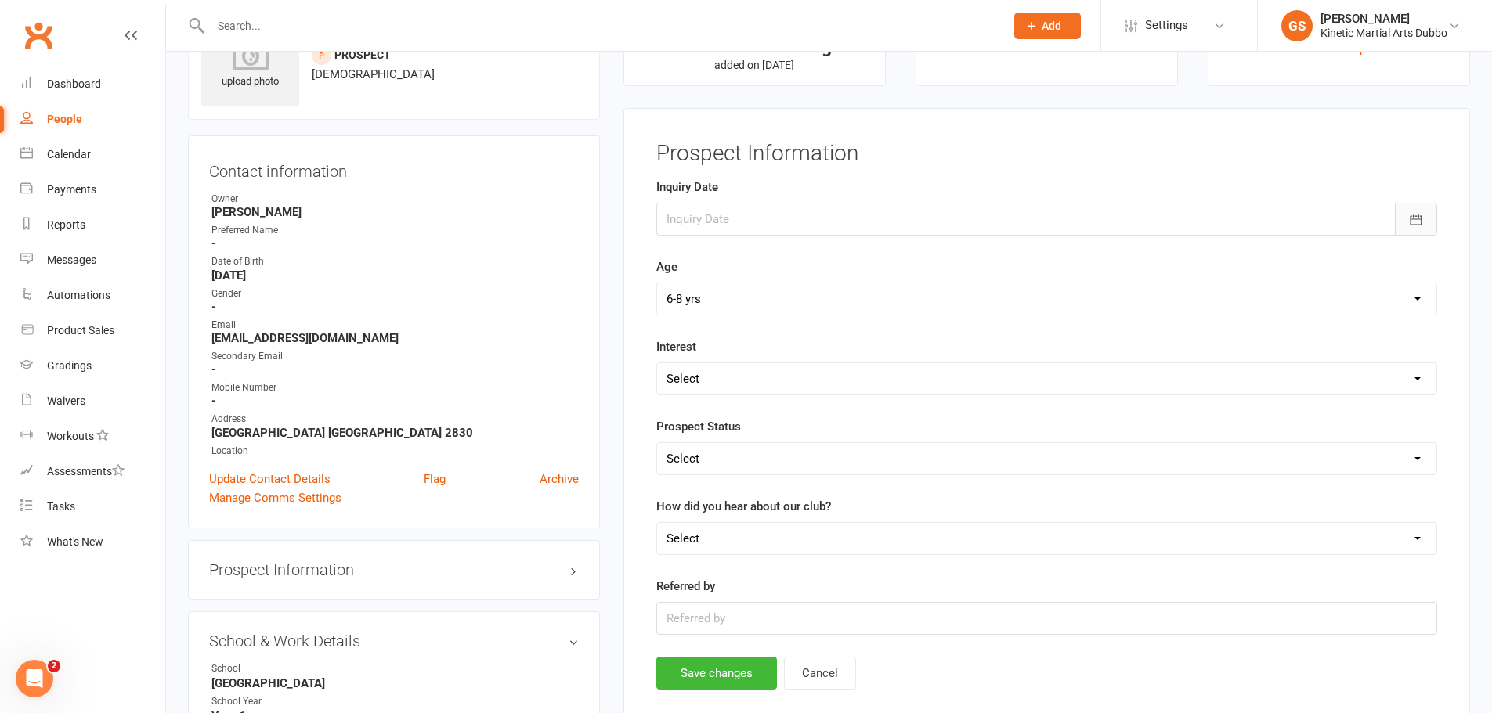 The image size is (1492, 713). What do you see at coordinates (600, 26) in the screenshot?
I see `input: Search...` at bounding box center [600, 26].